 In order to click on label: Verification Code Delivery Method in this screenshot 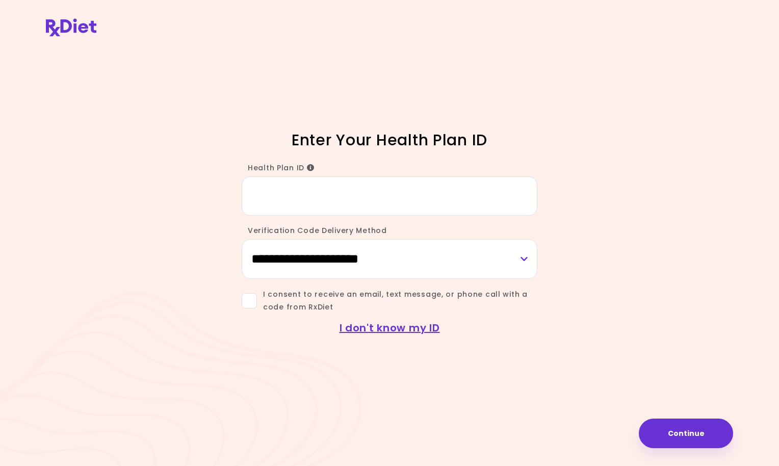, I will do `click(314, 231)`.